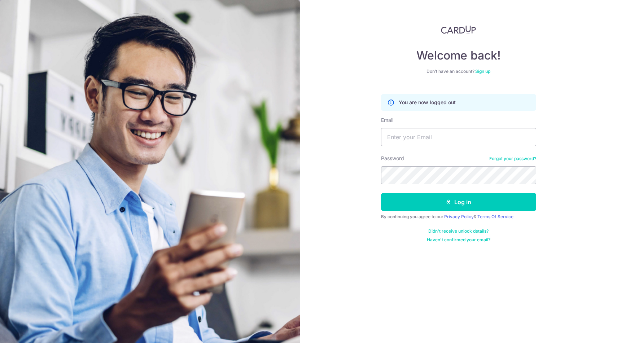 The image size is (617, 343). Describe the element at coordinates (458, 137) in the screenshot. I see `input: Enter your Email` at that location.